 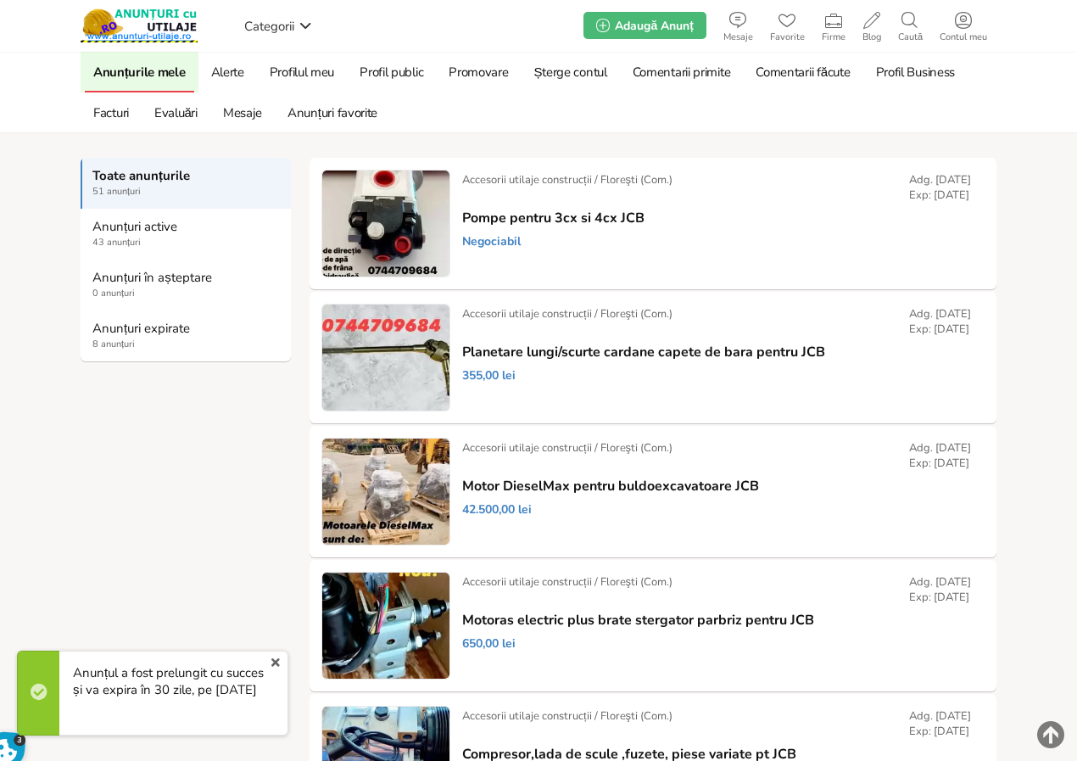 I want to click on a: Categorii, so click(x=278, y=25).